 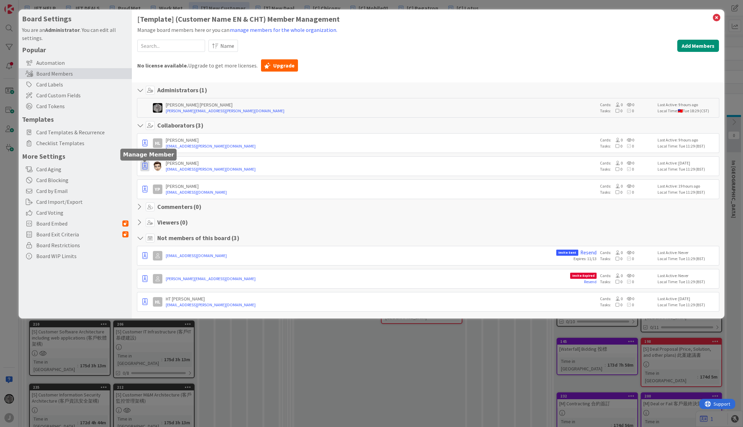 I want to click on div: Board Members, so click(x=75, y=74).